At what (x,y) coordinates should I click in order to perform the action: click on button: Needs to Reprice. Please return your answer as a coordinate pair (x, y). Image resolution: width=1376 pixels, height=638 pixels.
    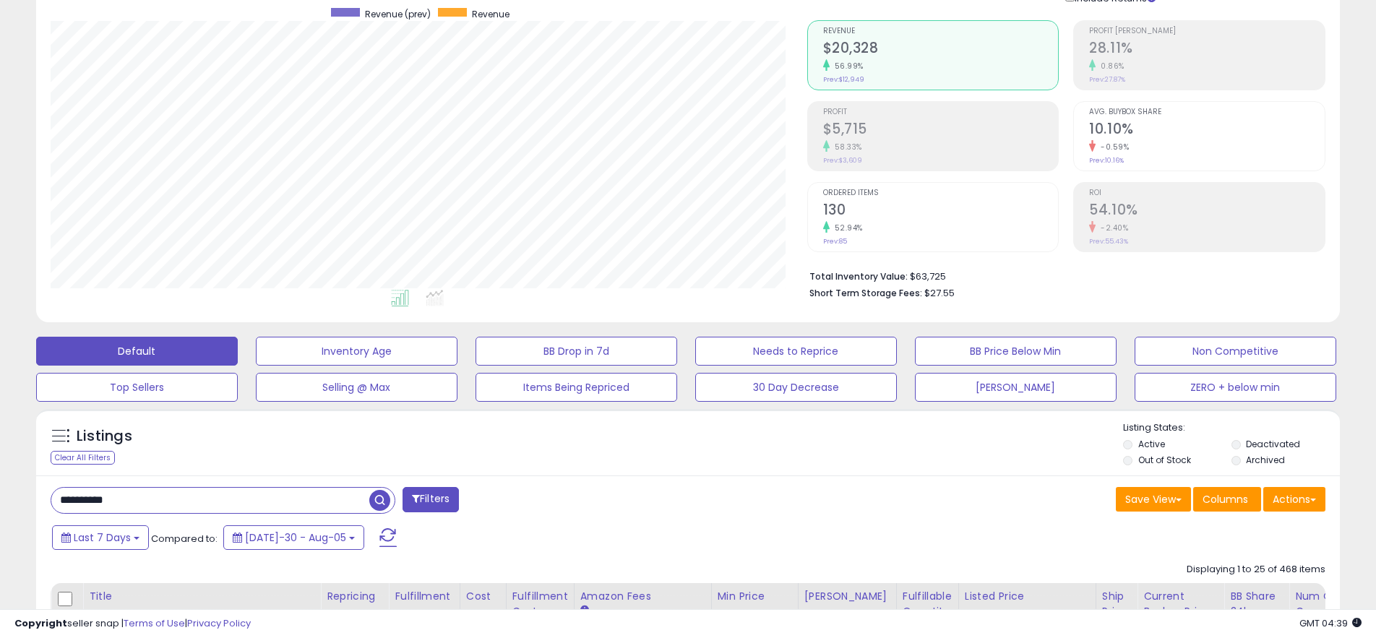
    Looking at the image, I should click on (796, 351).